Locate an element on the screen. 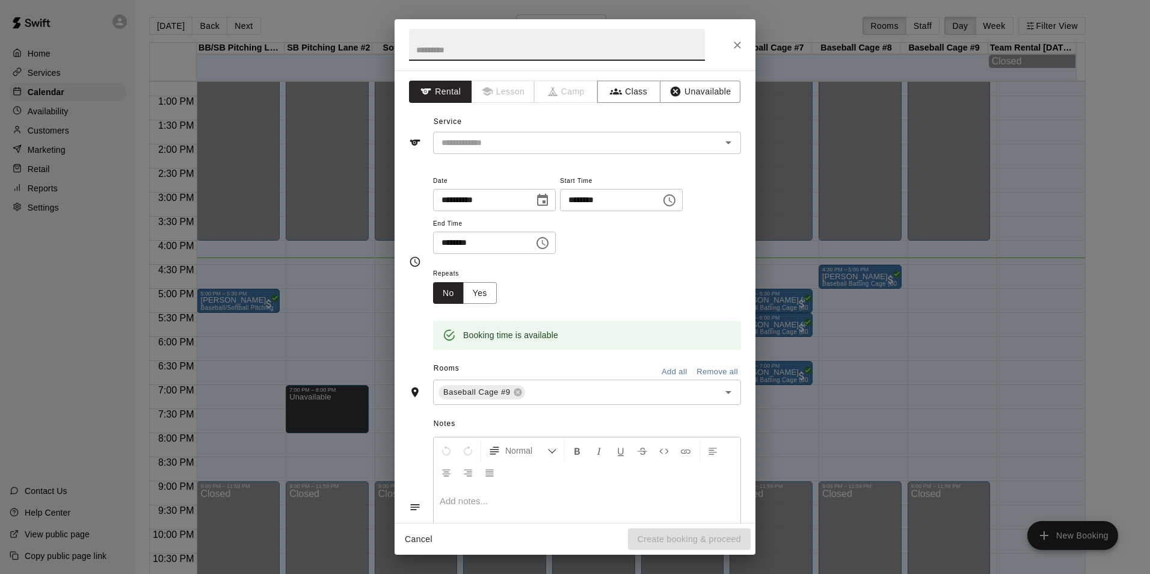  button: Choose time, selected time is 4:30 PM is located at coordinates (670, 200).